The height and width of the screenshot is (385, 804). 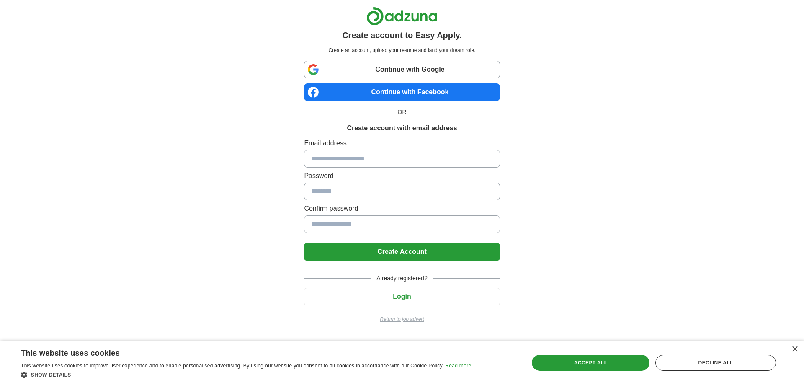 What do you see at coordinates (401, 176) in the screenshot?
I see `label: Password` at bounding box center [401, 176].